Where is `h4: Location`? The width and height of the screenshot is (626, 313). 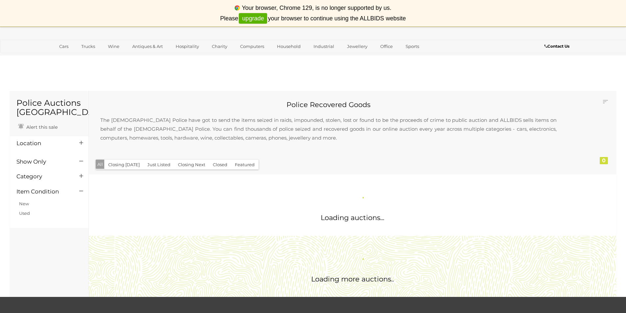
h4: Location is located at coordinates (43, 143).